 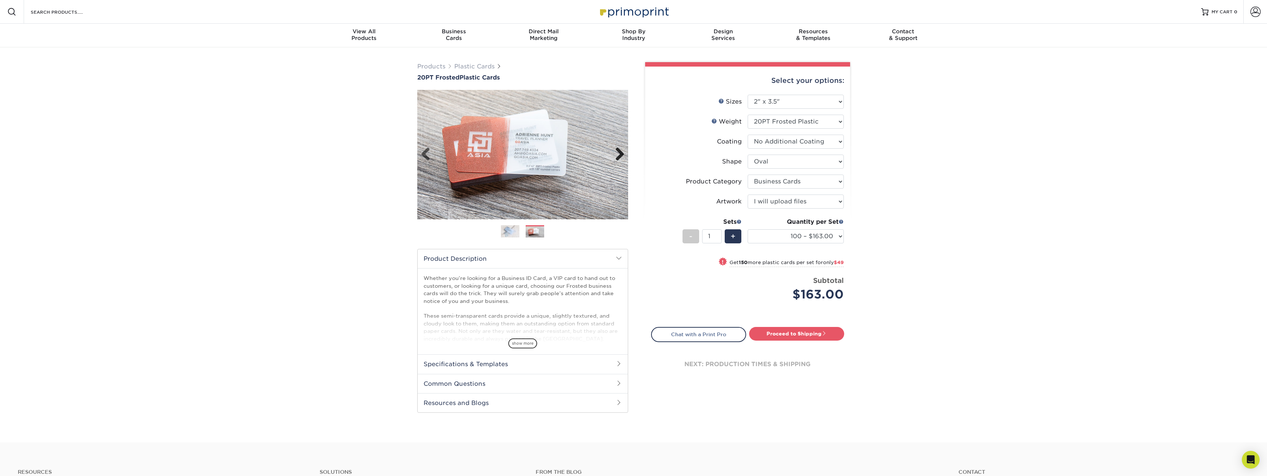 What do you see at coordinates (838, 262) in the screenshot?
I see `span: $49` at bounding box center [838, 262].